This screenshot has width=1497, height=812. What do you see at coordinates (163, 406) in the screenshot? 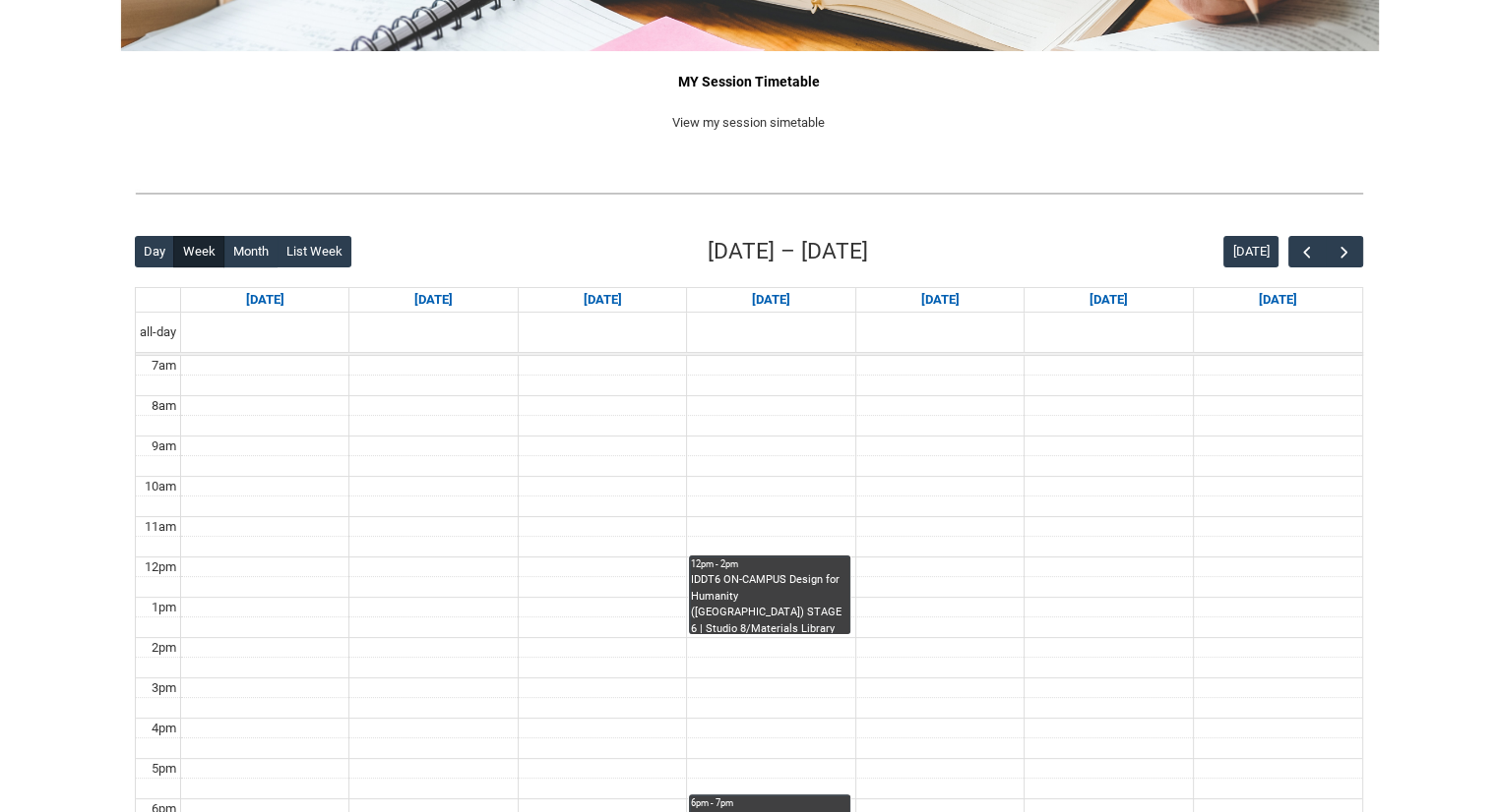
I see `div: 8am` at bounding box center [163, 406].